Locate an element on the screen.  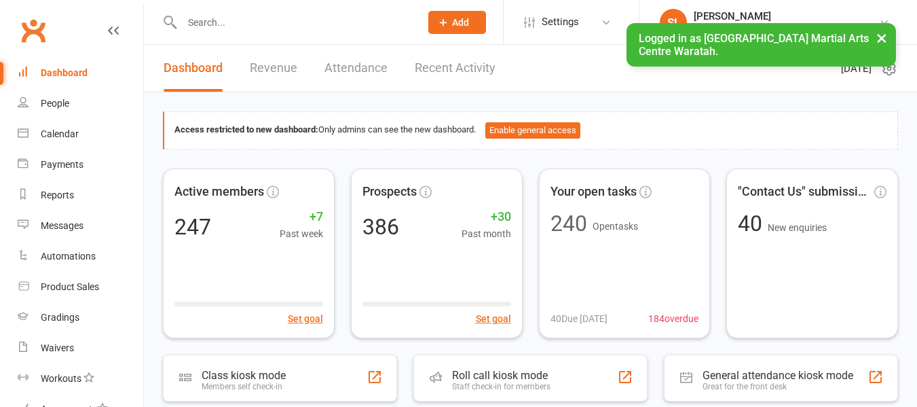
span: Settings is located at coordinates (560, 22).